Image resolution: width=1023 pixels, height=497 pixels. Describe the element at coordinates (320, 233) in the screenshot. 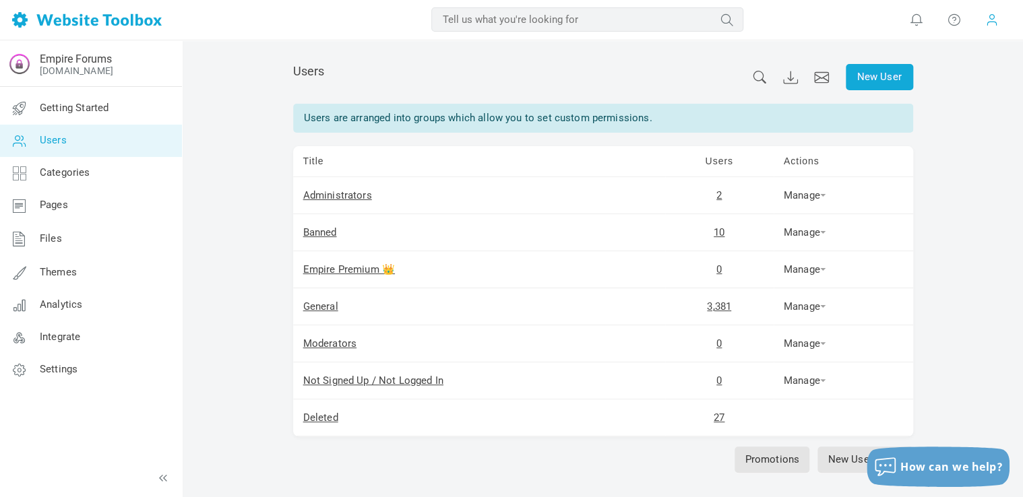

I see `a: Banned` at that location.